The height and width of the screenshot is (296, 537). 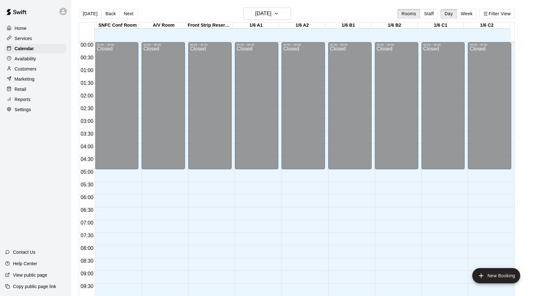 I want to click on button: Back, so click(x=110, y=14).